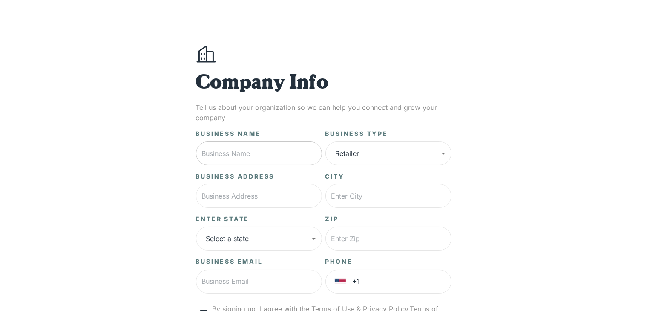  I want to click on label: Zip, so click(332, 219).